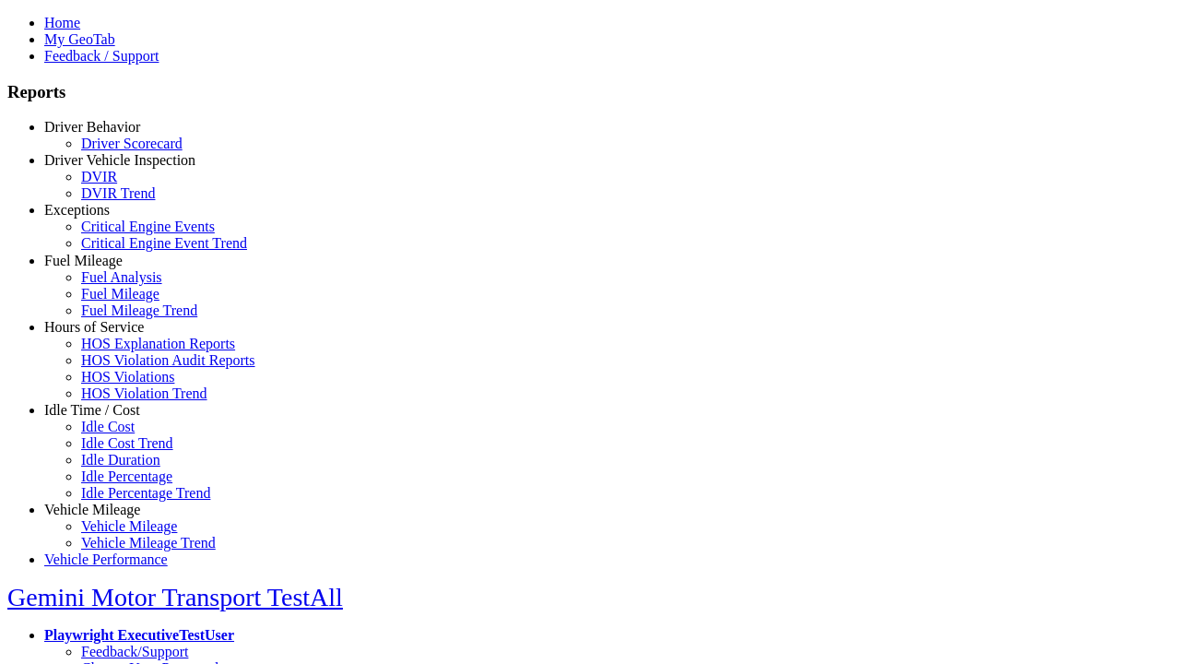  Describe the element at coordinates (135, 651) in the screenshot. I see `a: Feedback/Support` at that location.